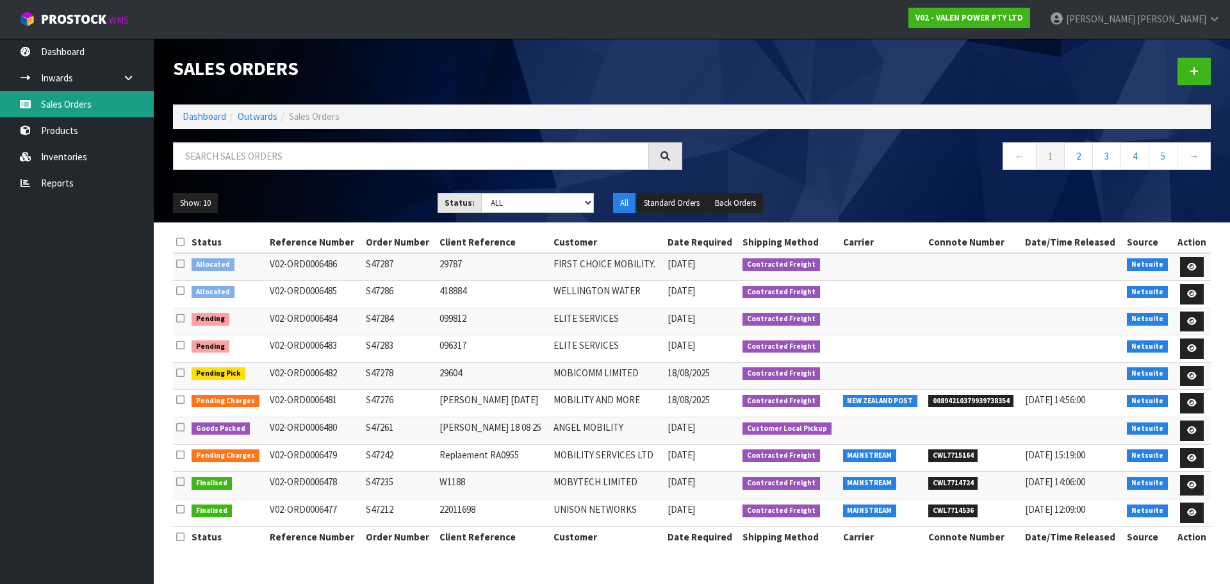  I want to click on td: MOBYTECH LIMITED, so click(607, 485).